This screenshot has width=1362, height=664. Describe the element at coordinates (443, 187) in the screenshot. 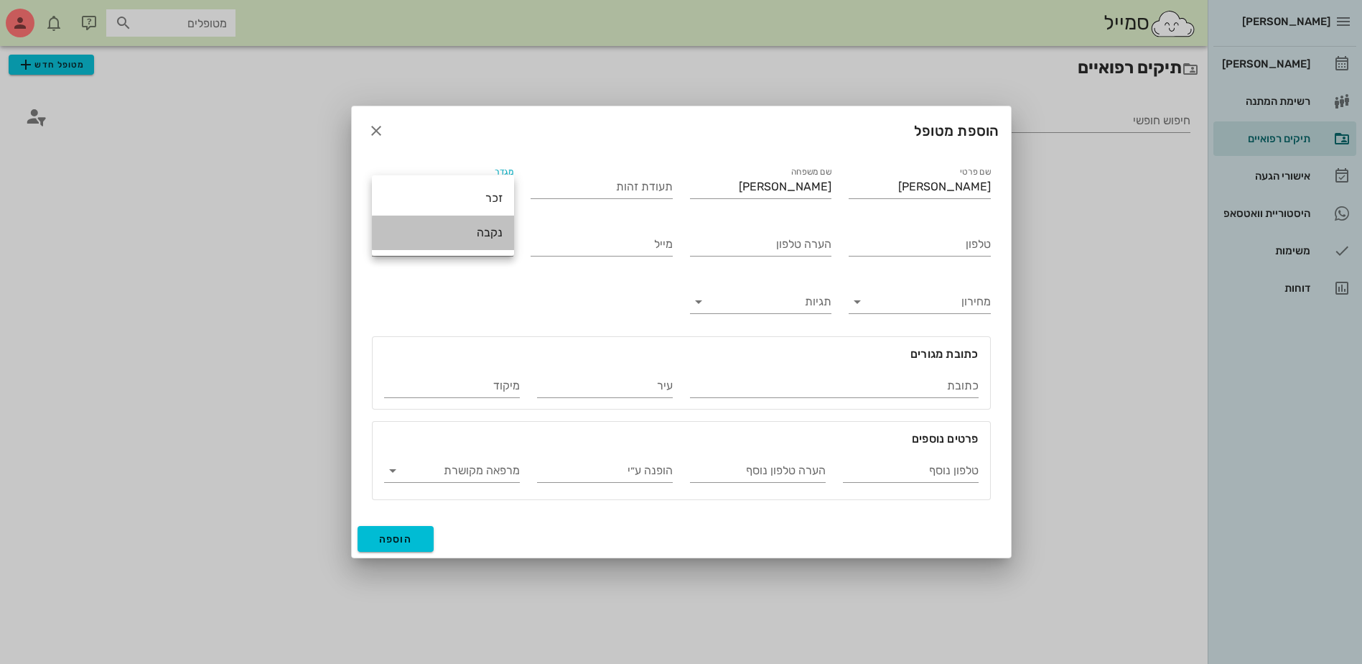

I see `div: מגדר` at that location.